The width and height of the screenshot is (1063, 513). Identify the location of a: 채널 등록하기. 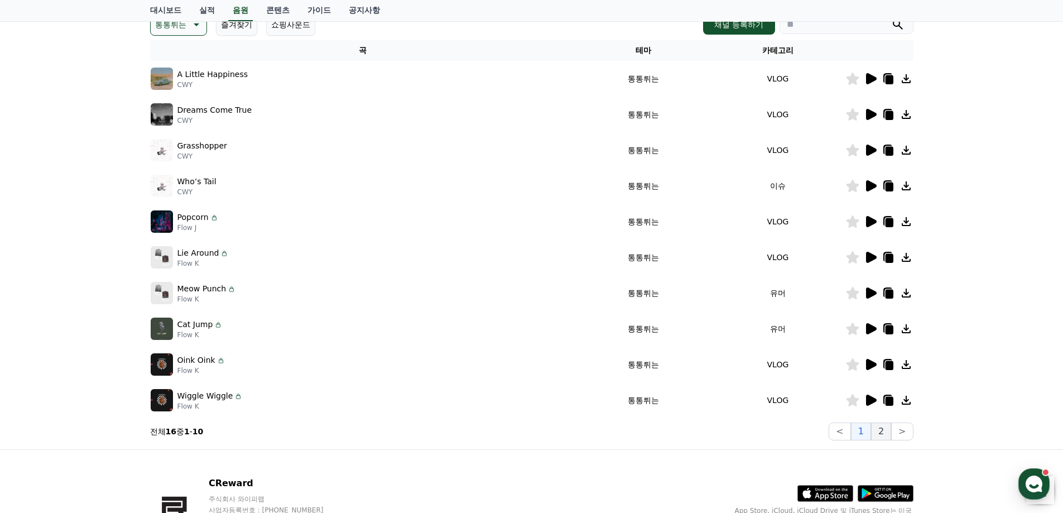
(739, 25).